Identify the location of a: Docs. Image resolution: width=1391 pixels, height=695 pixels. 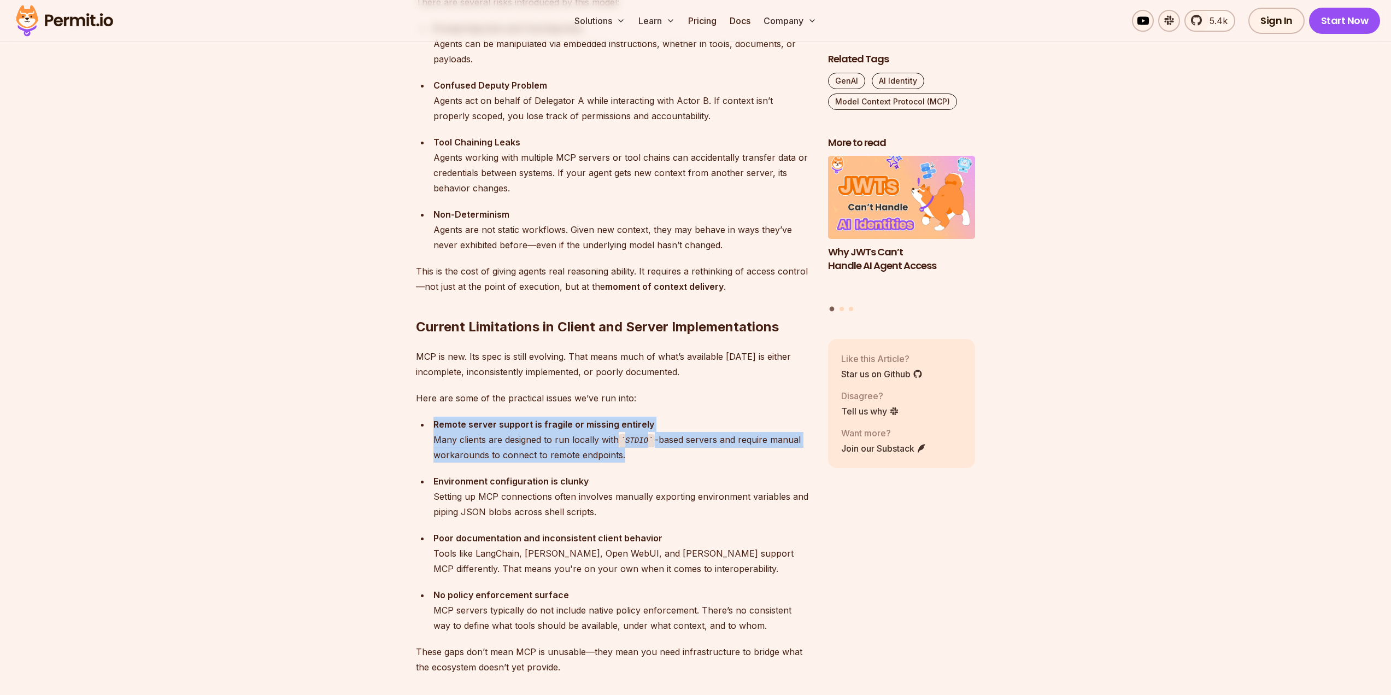
(740, 21).